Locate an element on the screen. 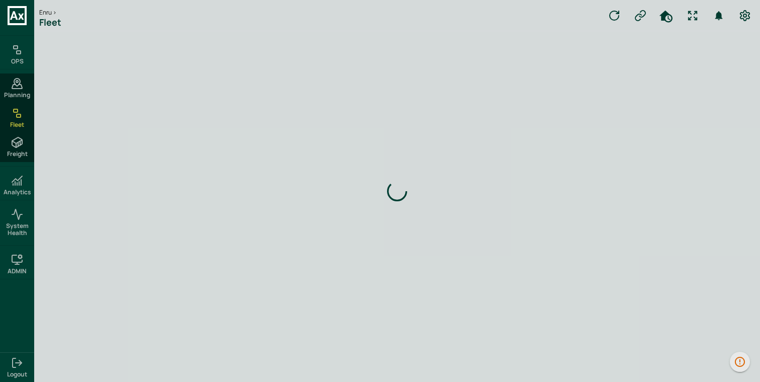 Image resolution: width=760 pixels, height=382 pixels. span: System Health is located at coordinates (17, 229).